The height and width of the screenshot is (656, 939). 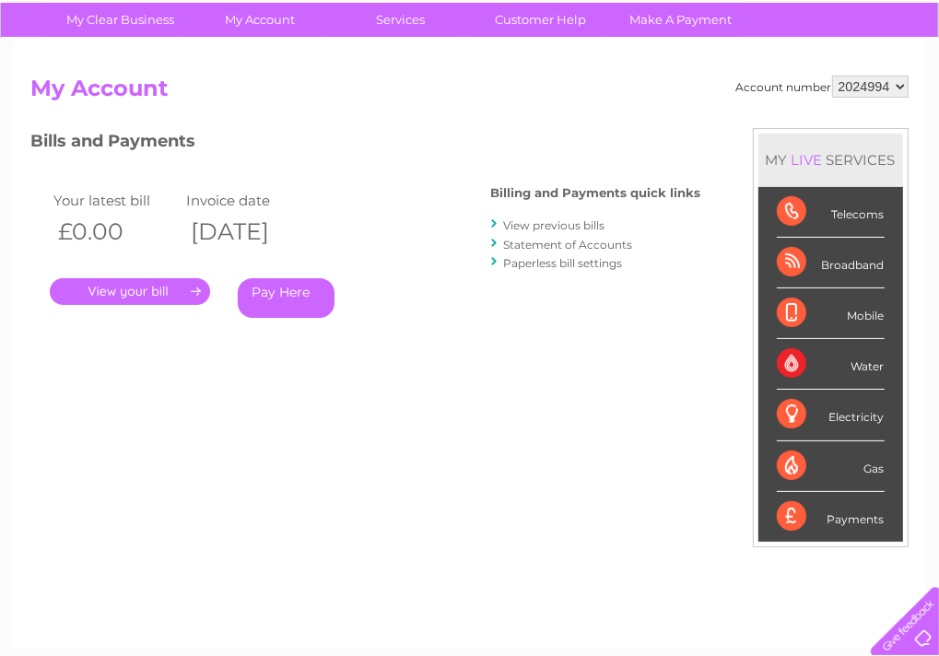 I want to click on a: Statement of Accounts, so click(x=569, y=244).